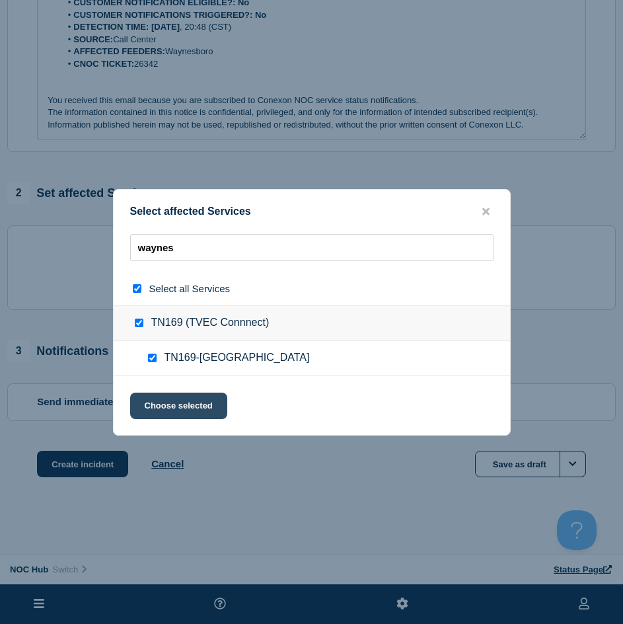 This screenshot has width=623, height=624. I want to click on input: Search, so click(312, 247).